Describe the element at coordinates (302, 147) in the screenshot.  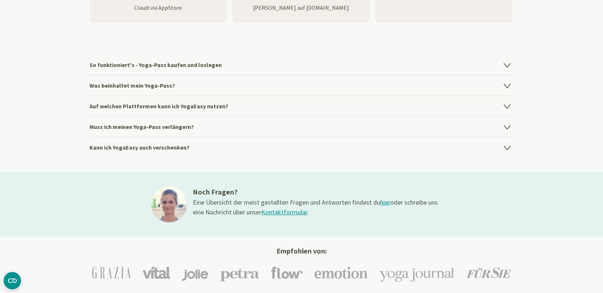
I see `h4: Kann ich YogaEasy auch verschenken?` at that location.